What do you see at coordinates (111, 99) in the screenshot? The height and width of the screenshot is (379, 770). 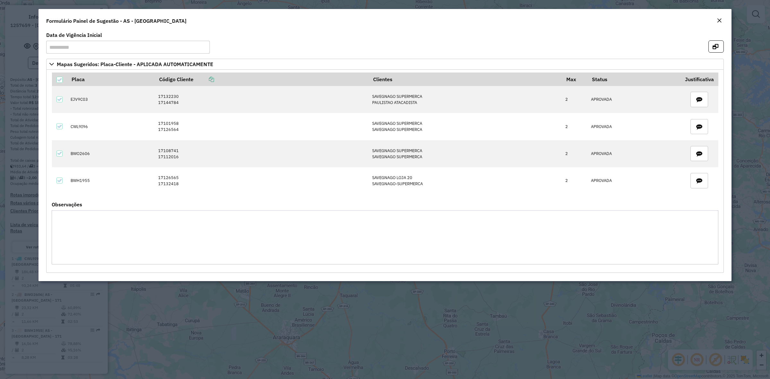 I see `td: EJV9C03` at bounding box center [111, 99].